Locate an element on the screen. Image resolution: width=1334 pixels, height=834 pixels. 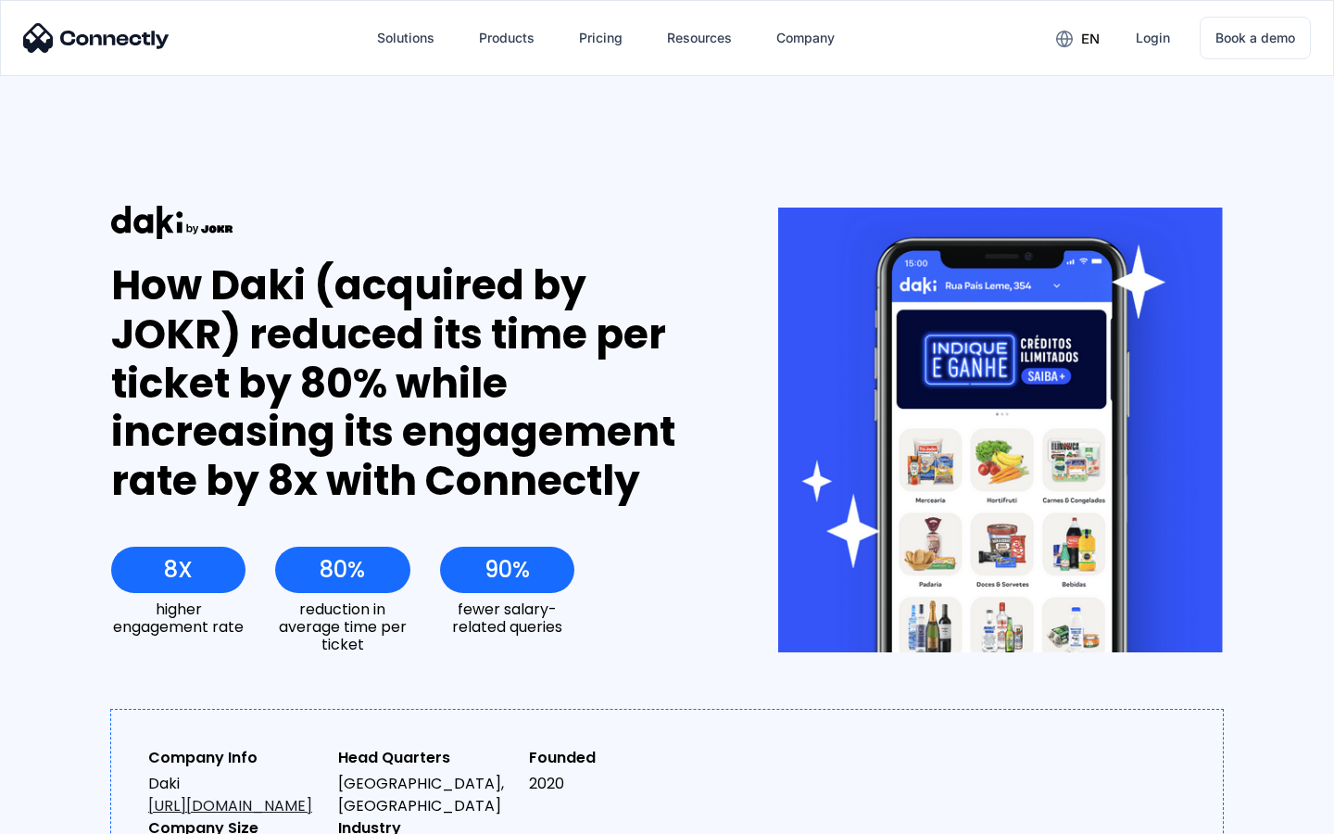
div: Daki is located at coordinates (235, 795).